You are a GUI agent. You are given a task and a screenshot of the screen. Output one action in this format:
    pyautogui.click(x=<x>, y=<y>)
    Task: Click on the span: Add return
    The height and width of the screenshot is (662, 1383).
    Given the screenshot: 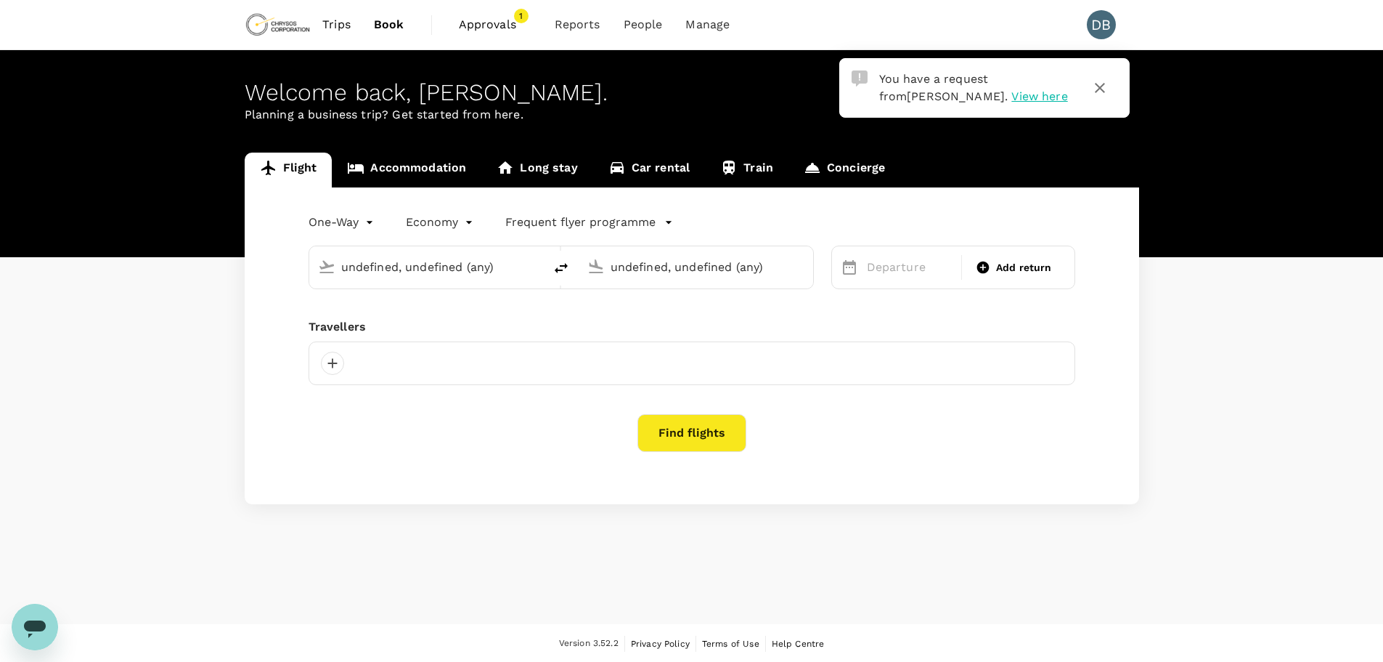 What is the action you would take?
    pyautogui.click(x=1024, y=267)
    